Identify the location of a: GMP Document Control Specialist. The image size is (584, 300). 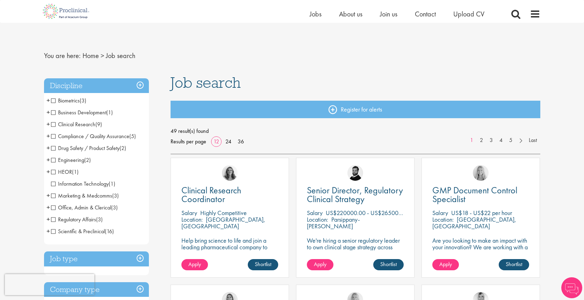
(480, 195).